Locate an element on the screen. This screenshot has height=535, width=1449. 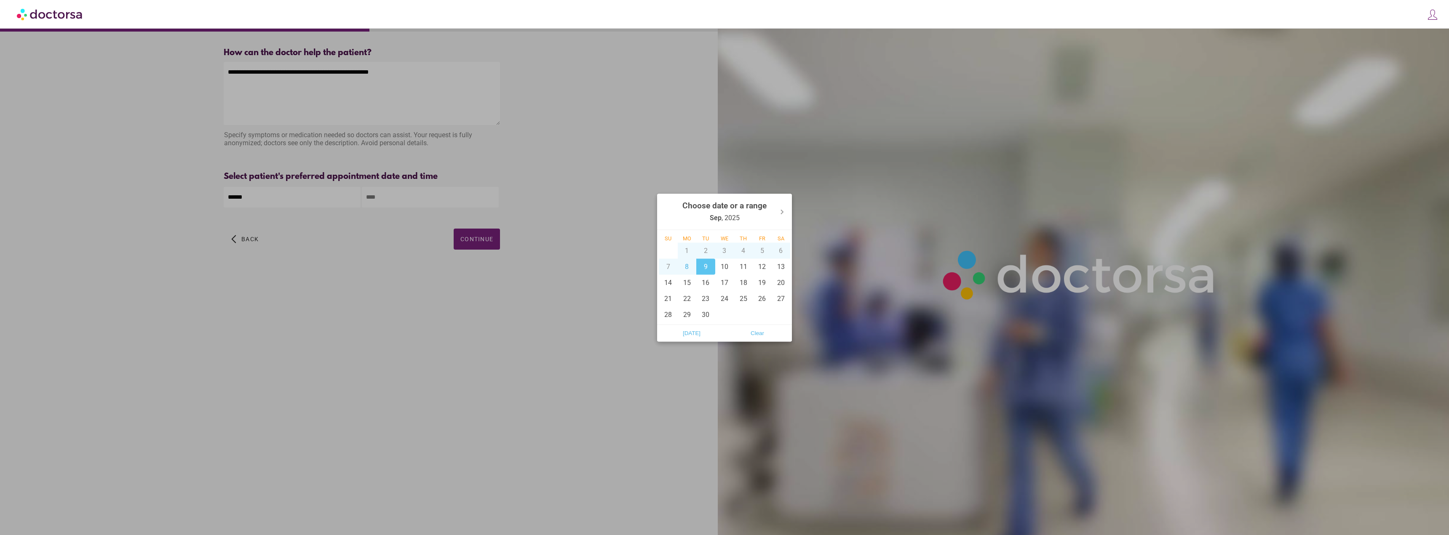
div: 25 is located at coordinates (743, 299).